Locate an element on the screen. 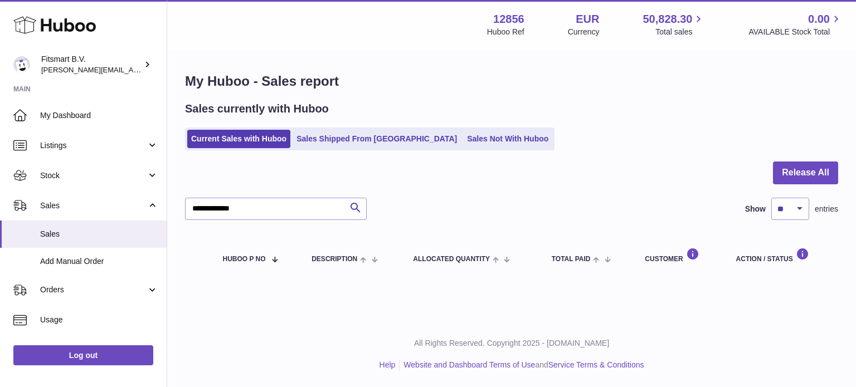 Image resolution: width=856 pixels, height=387 pixels. a: Sales Not With Huboo is located at coordinates (508, 139).